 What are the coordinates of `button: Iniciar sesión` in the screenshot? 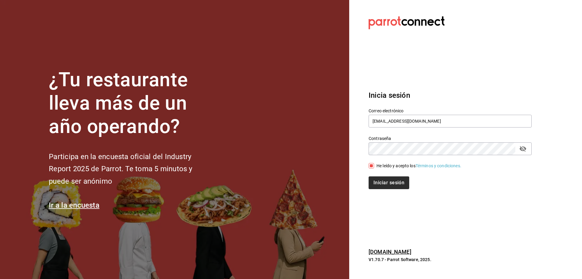 It's located at (389, 183).